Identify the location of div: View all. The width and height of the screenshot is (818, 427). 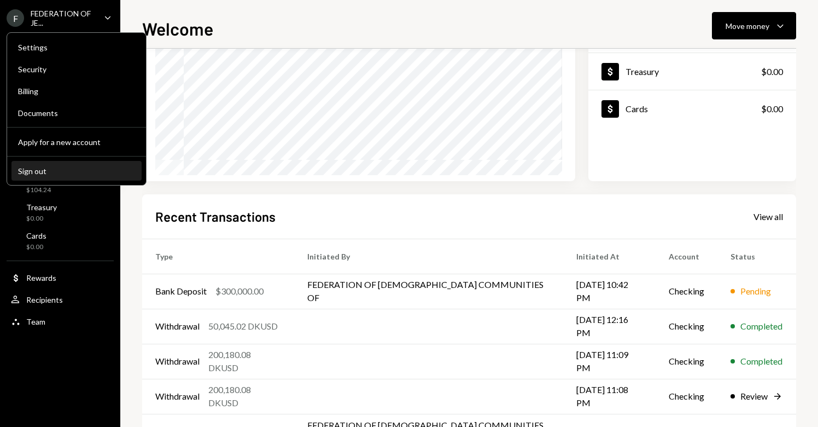
(769, 217).